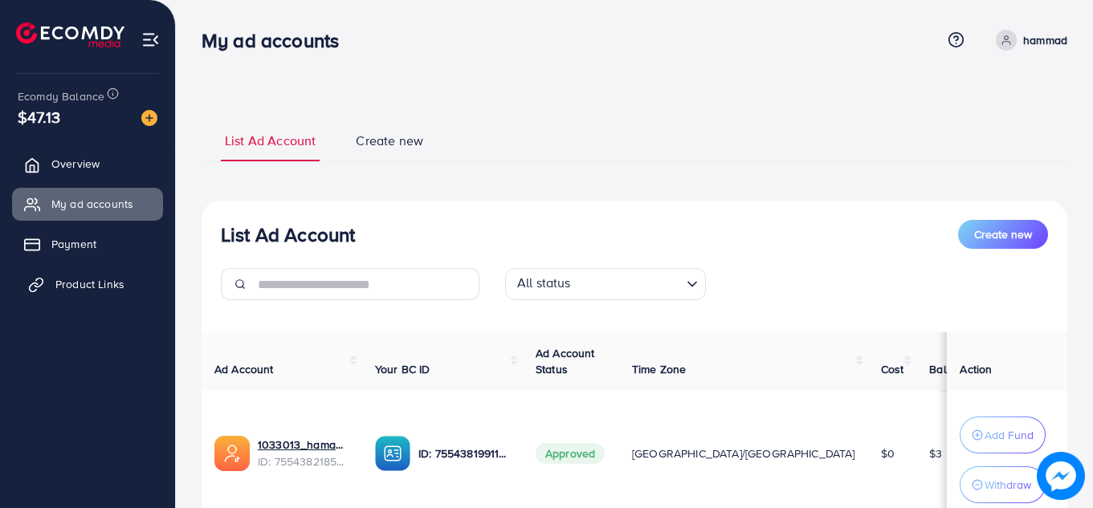 The image size is (1093, 508). What do you see at coordinates (464, 454) in the screenshot?
I see `p: ID: 7554381991127564304` at bounding box center [464, 454].